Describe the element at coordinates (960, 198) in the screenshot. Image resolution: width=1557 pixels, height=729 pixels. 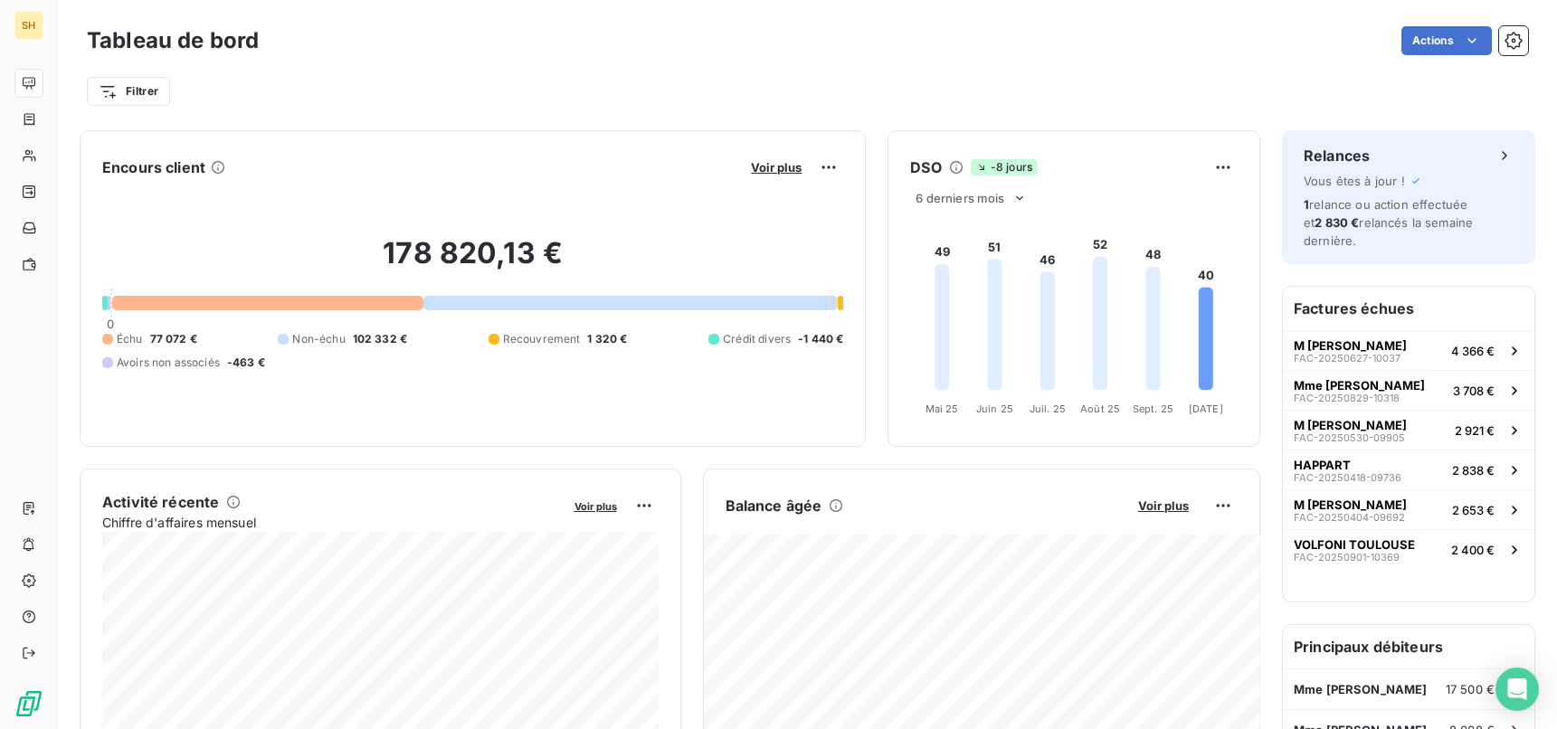
I see `span: 6 derniers mois` at that location.